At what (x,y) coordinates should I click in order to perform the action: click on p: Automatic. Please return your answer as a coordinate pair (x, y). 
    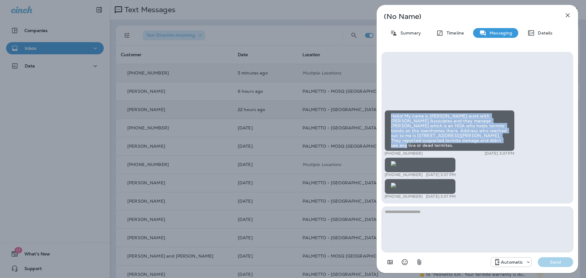
    Looking at the image, I should click on (512, 262).